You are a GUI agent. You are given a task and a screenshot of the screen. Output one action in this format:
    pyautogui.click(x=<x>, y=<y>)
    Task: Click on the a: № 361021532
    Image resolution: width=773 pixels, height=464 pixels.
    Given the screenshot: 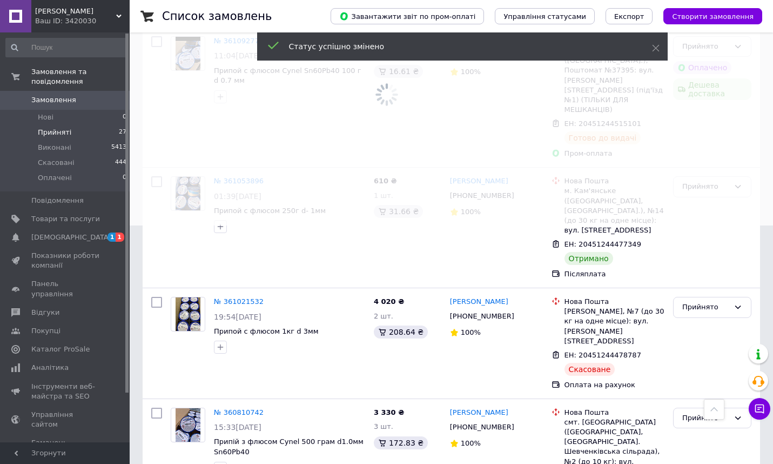 What is the action you would take?
    pyautogui.click(x=239, y=301)
    